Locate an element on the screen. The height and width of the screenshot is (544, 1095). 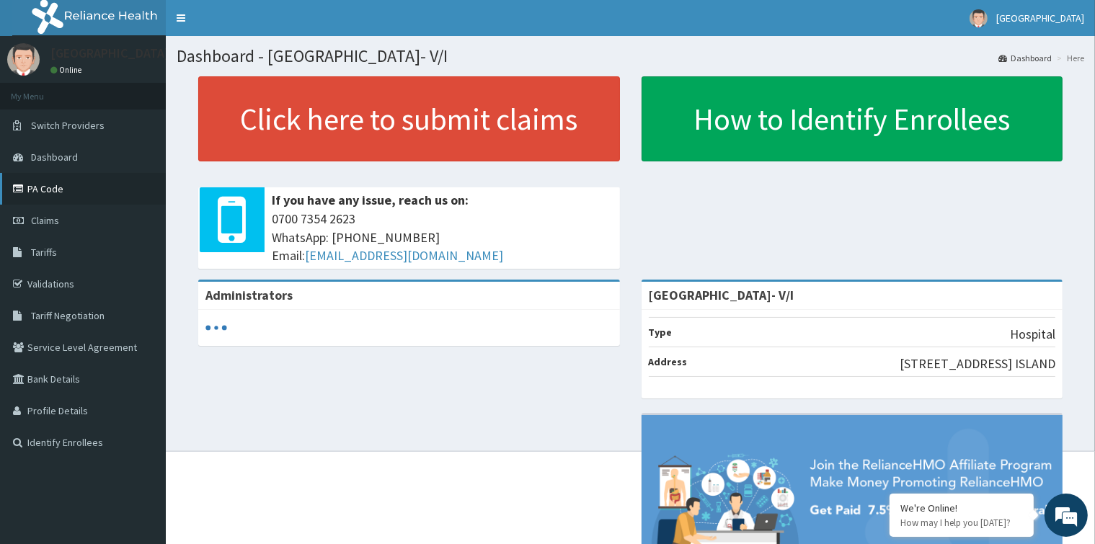
span: Dashboard is located at coordinates (54, 157).